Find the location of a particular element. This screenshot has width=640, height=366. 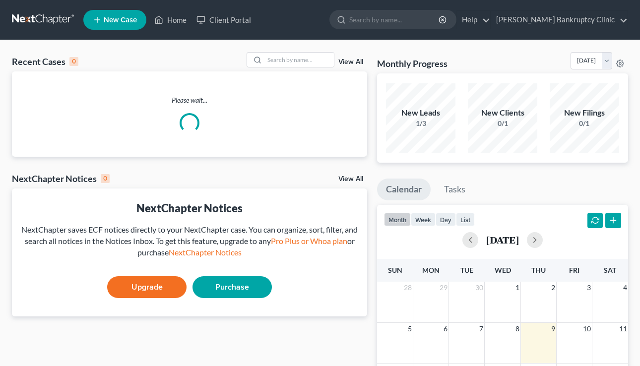

div: New Leads is located at coordinates (421, 113).